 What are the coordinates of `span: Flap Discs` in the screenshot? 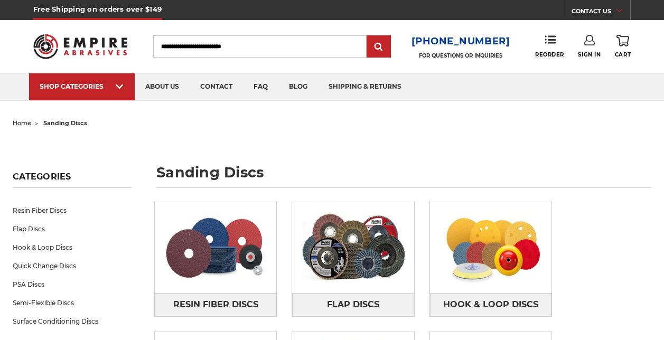 It's located at (353, 305).